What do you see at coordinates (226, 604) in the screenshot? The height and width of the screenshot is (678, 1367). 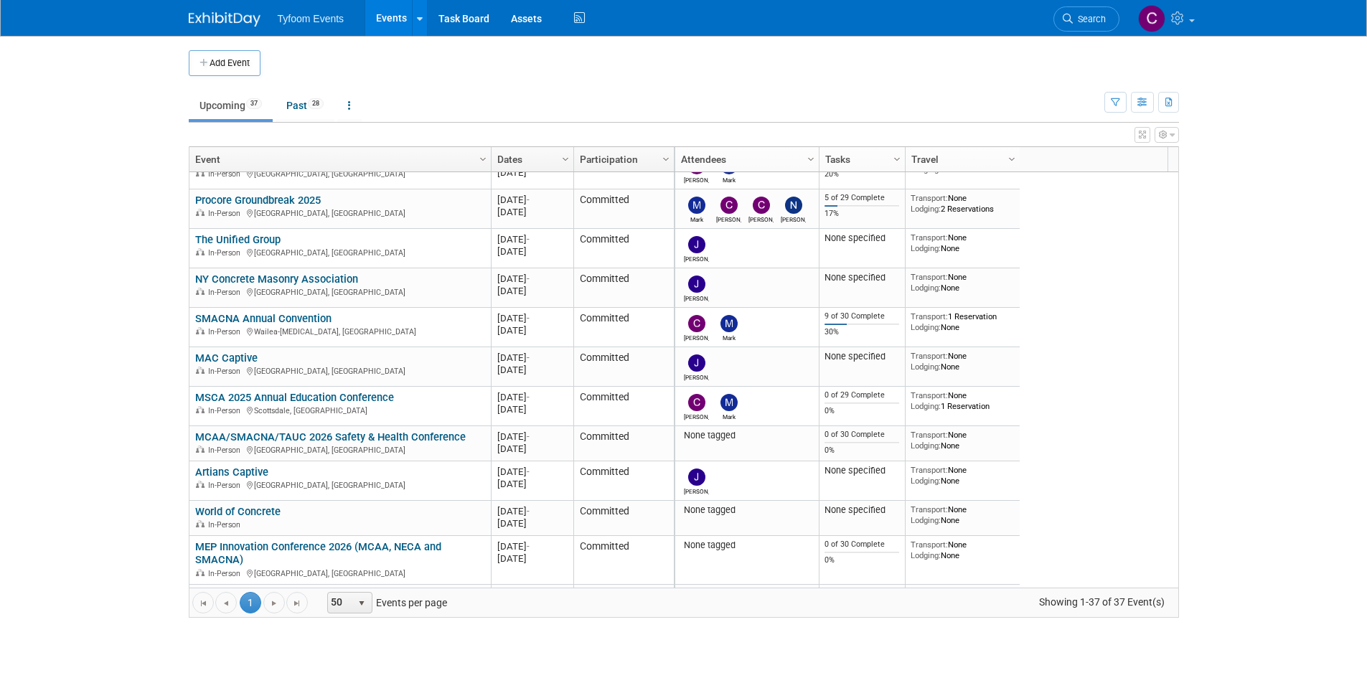 I see `span: Go to the previous page` at bounding box center [226, 604].